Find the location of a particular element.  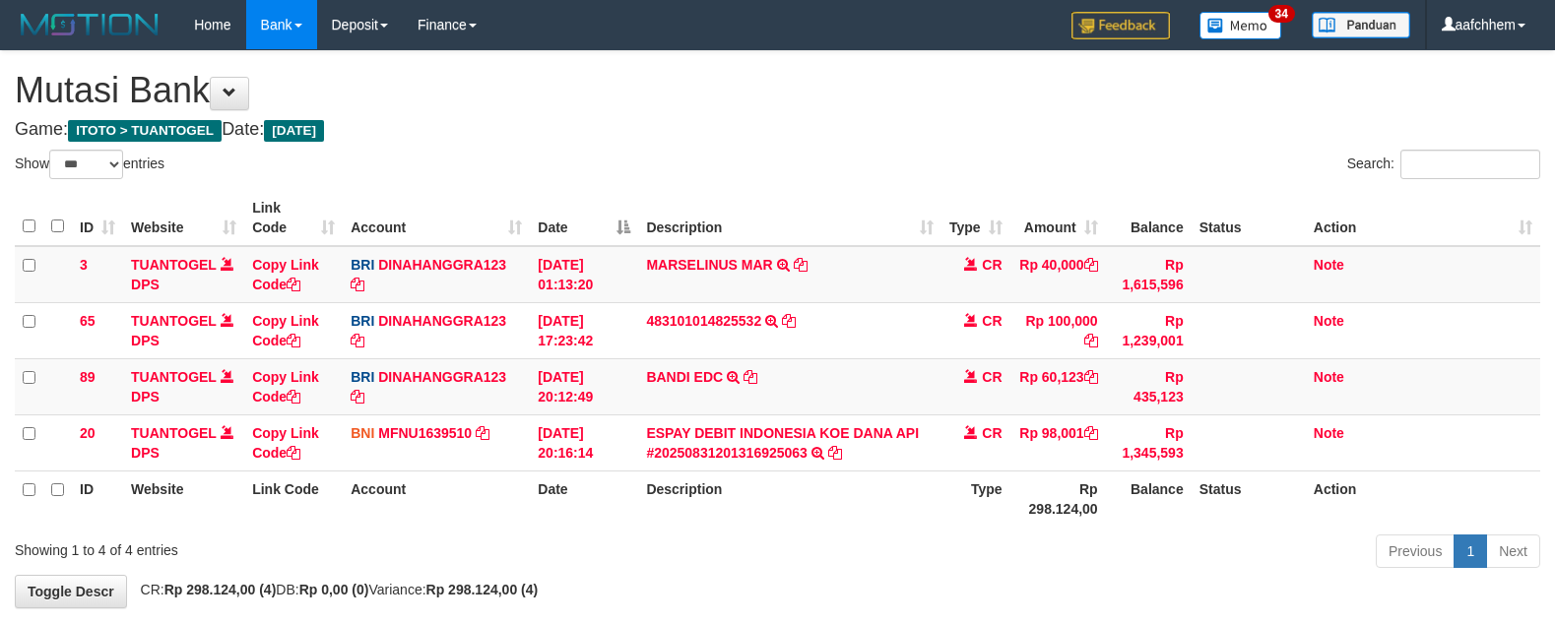

span: 34 is located at coordinates (1281, 14).